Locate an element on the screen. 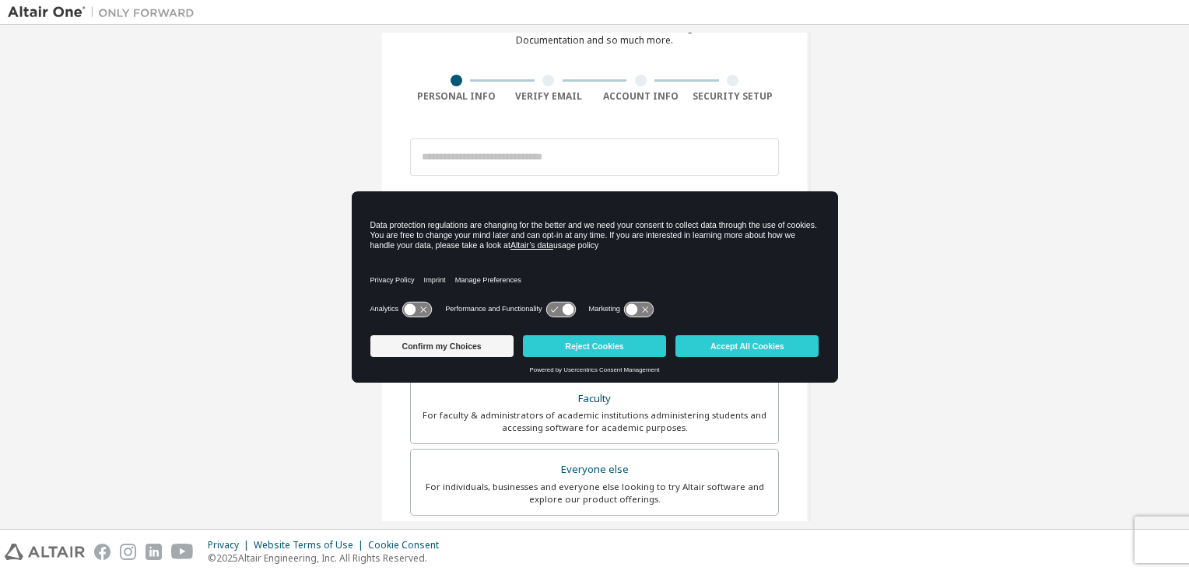  div: Privacy is located at coordinates (230, 545).